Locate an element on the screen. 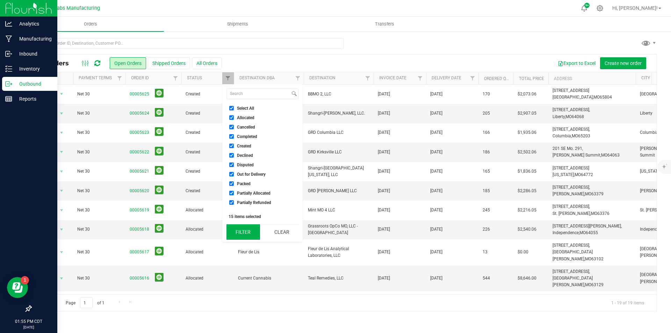  span: 1 - 19 of 19 items is located at coordinates (628, 303).